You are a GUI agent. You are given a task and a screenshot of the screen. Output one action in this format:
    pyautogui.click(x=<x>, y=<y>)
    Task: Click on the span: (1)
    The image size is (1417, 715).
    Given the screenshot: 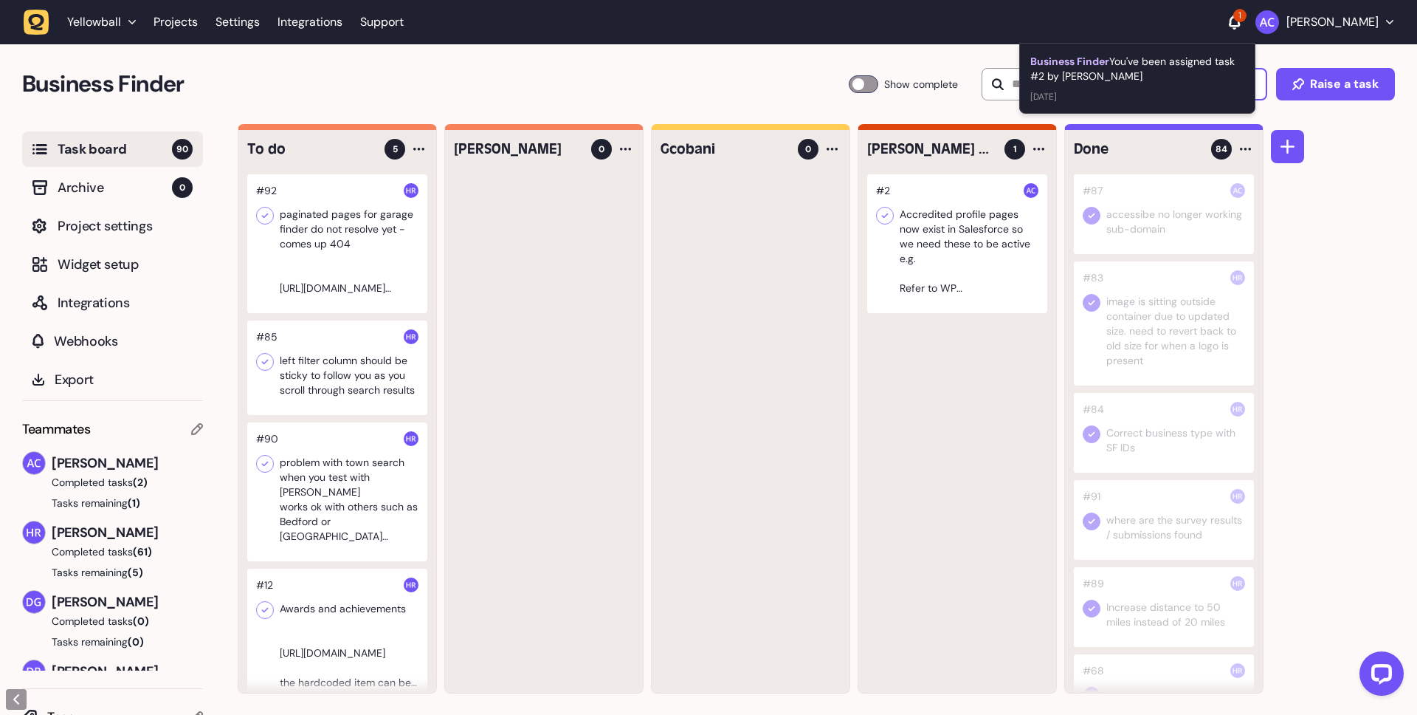 What is the action you would take?
    pyautogui.click(x=134, y=503)
    